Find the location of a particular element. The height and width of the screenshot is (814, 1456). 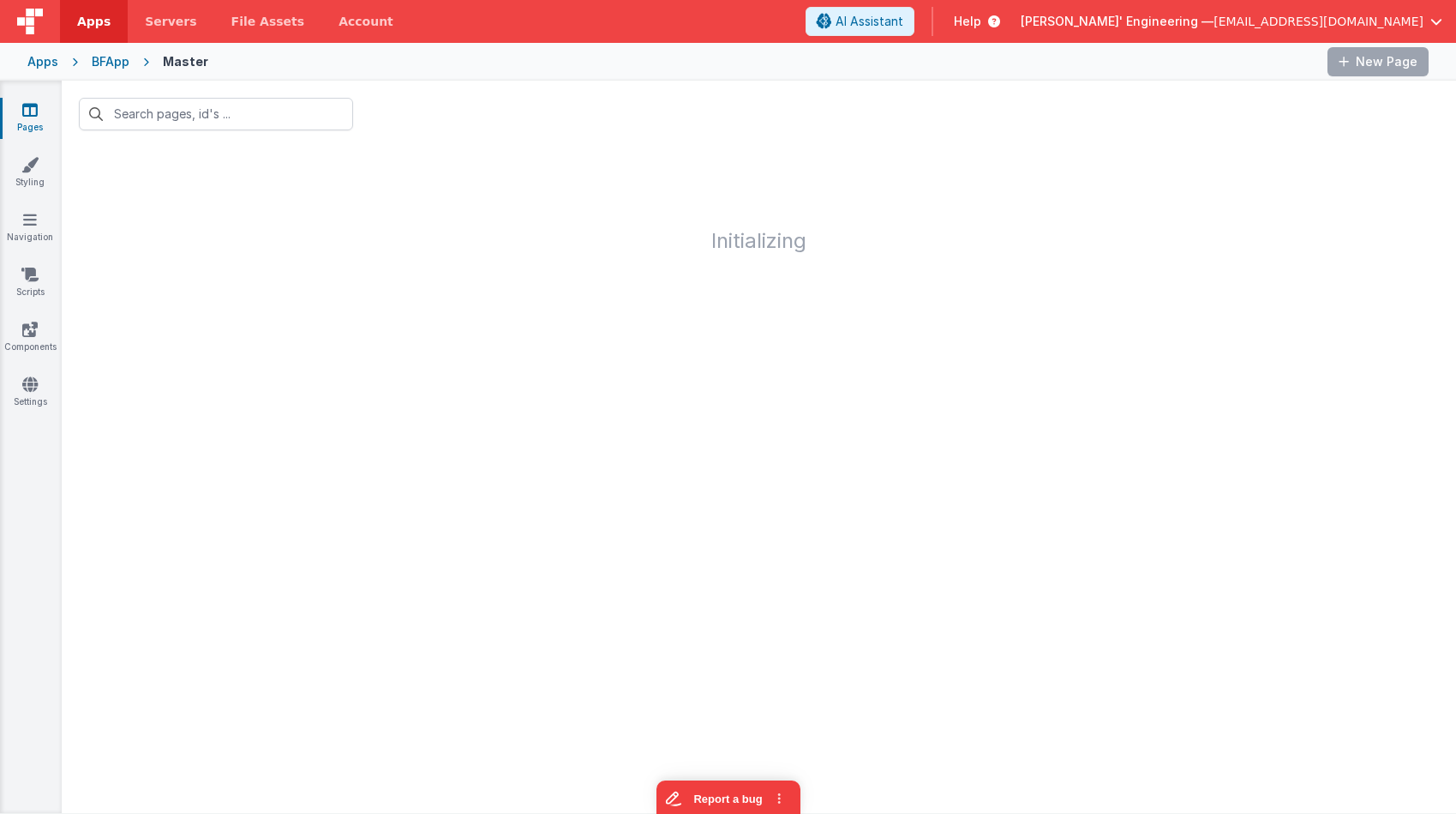

input: Search pages, id's ... is located at coordinates (216, 114).